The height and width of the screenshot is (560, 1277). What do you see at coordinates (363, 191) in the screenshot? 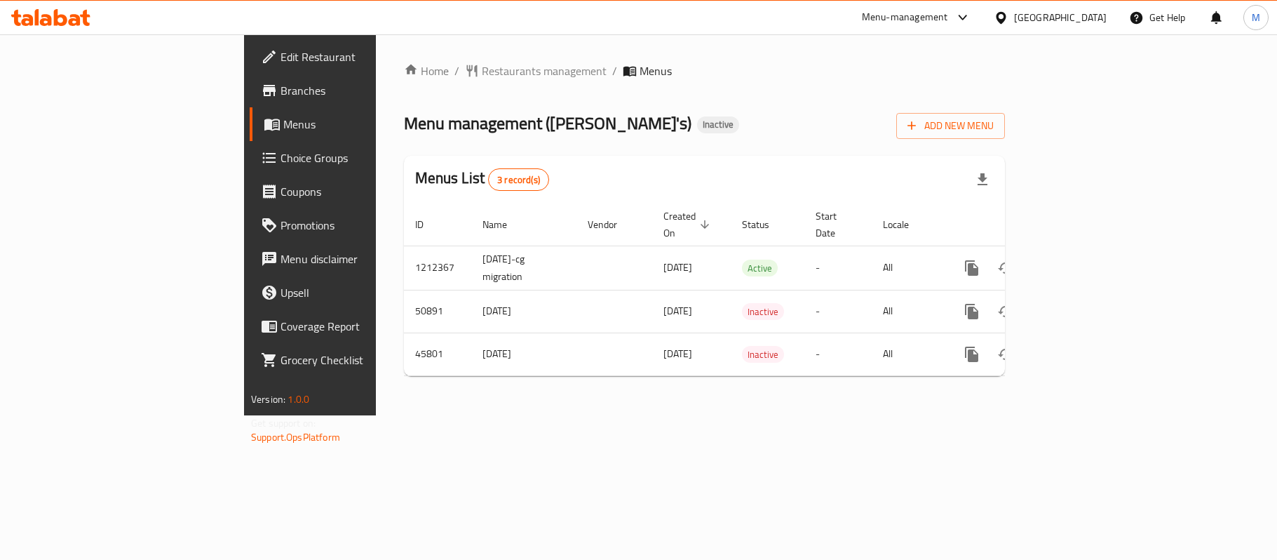
I see `span: Coupons` at bounding box center [363, 191].